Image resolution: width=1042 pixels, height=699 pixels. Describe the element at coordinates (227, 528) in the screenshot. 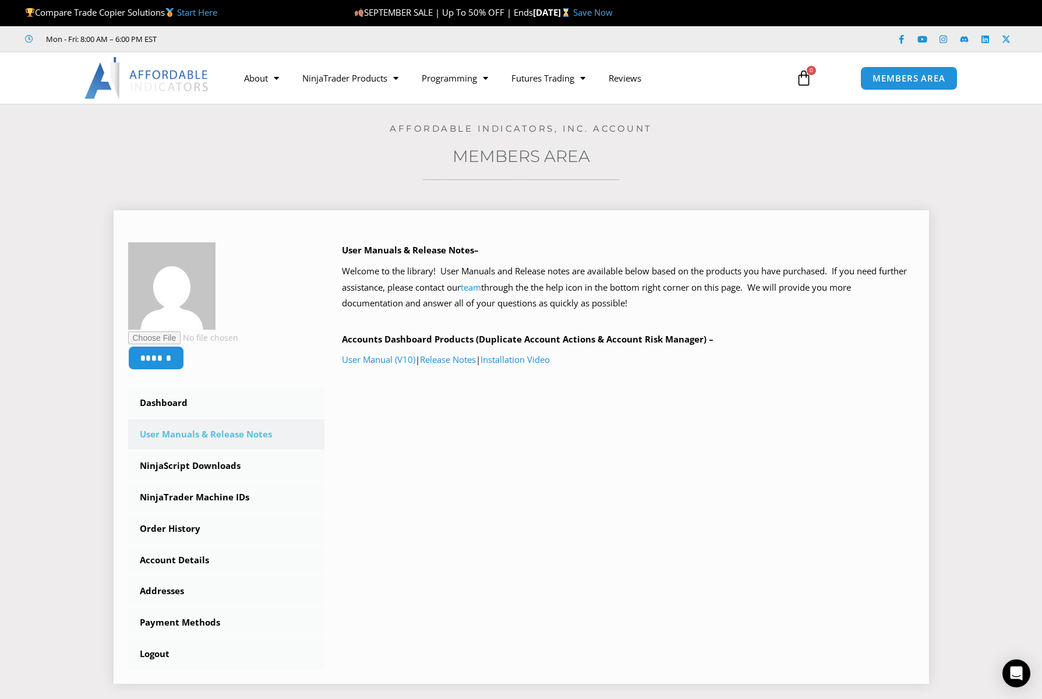

I see `nav: Account pages` at that location.